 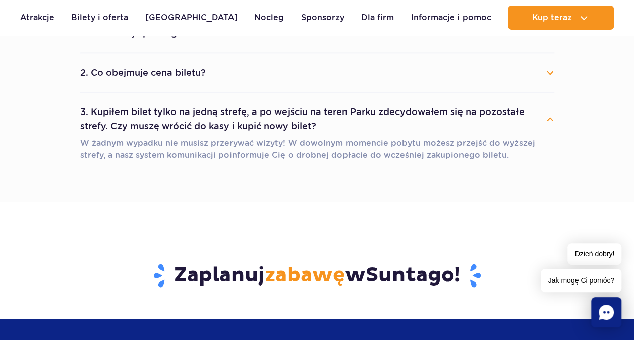 I want to click on a: Sponsorzy, so click(x=323, y=18).